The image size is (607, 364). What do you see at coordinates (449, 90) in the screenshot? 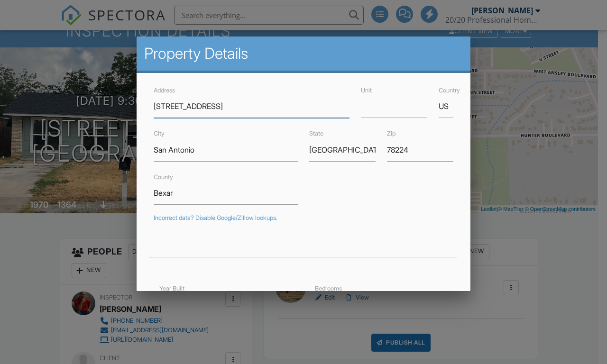
I see `label: Country` at bounding box center [449, 90].